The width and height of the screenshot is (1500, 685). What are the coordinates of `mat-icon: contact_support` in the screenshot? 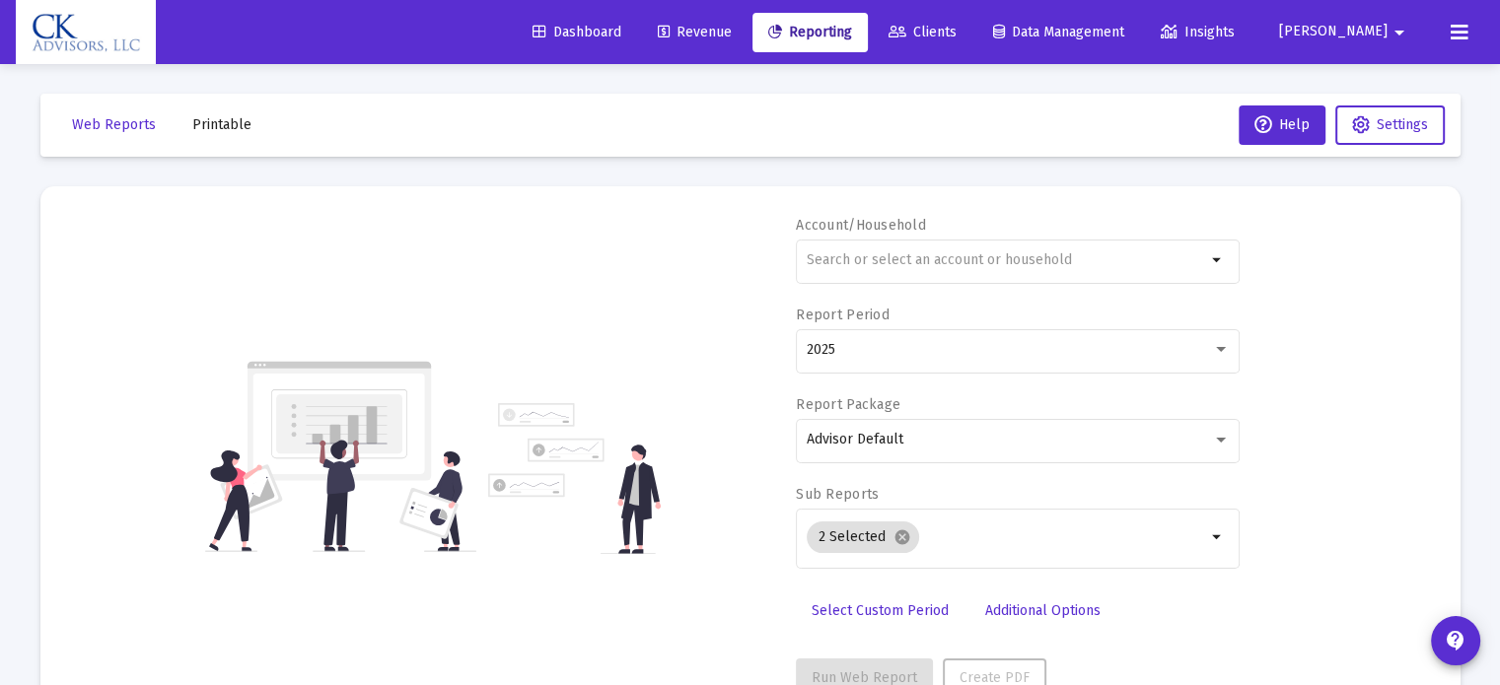 It's located at (1455, 641).